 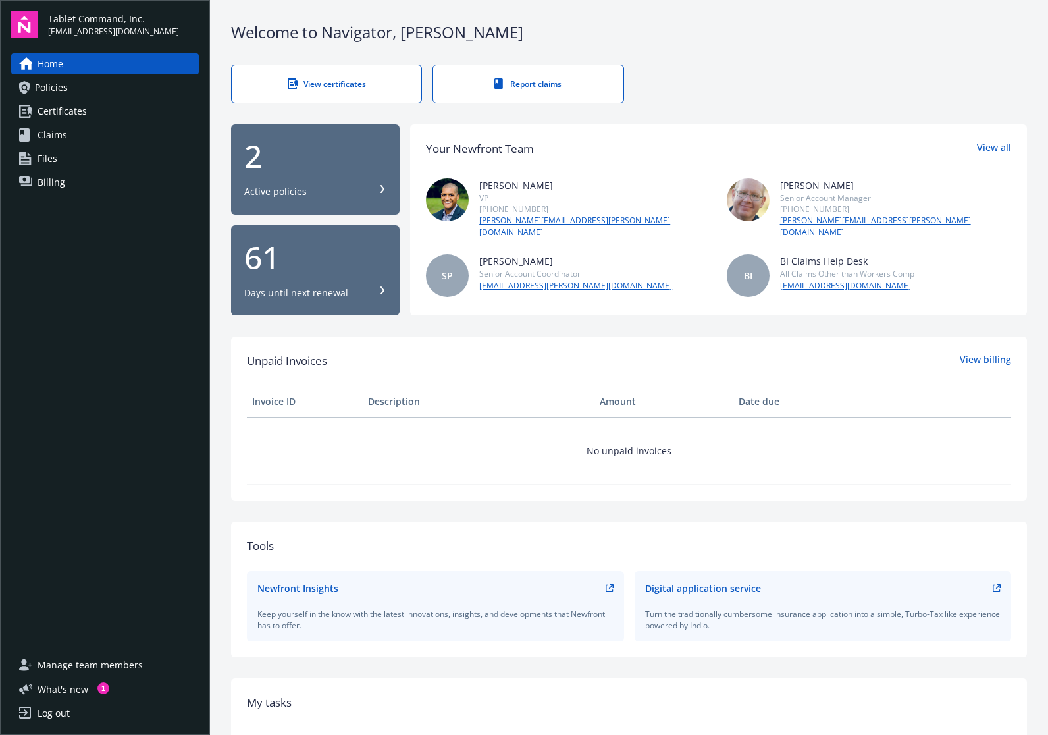 What do you see at coordinates (62, 111) in the screenshot?
I see `span: Certificates` at bounding box center [62, 111].